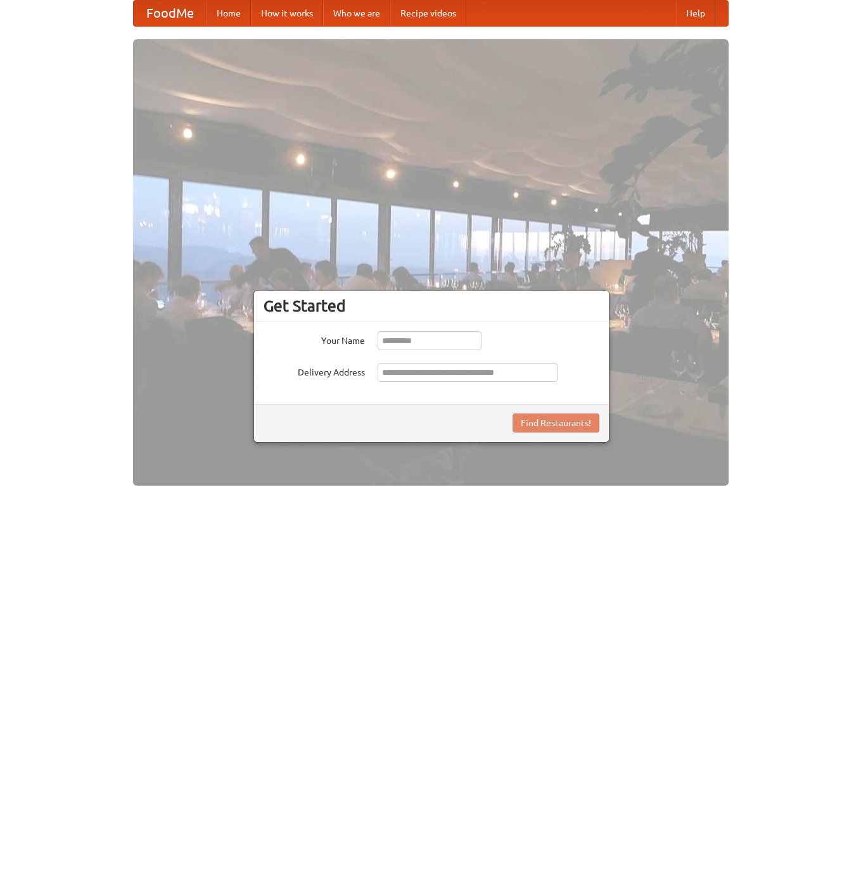  Describe the element at coordinates (431, 306) in the screenshot. I see `h3: Get Started` at that location.